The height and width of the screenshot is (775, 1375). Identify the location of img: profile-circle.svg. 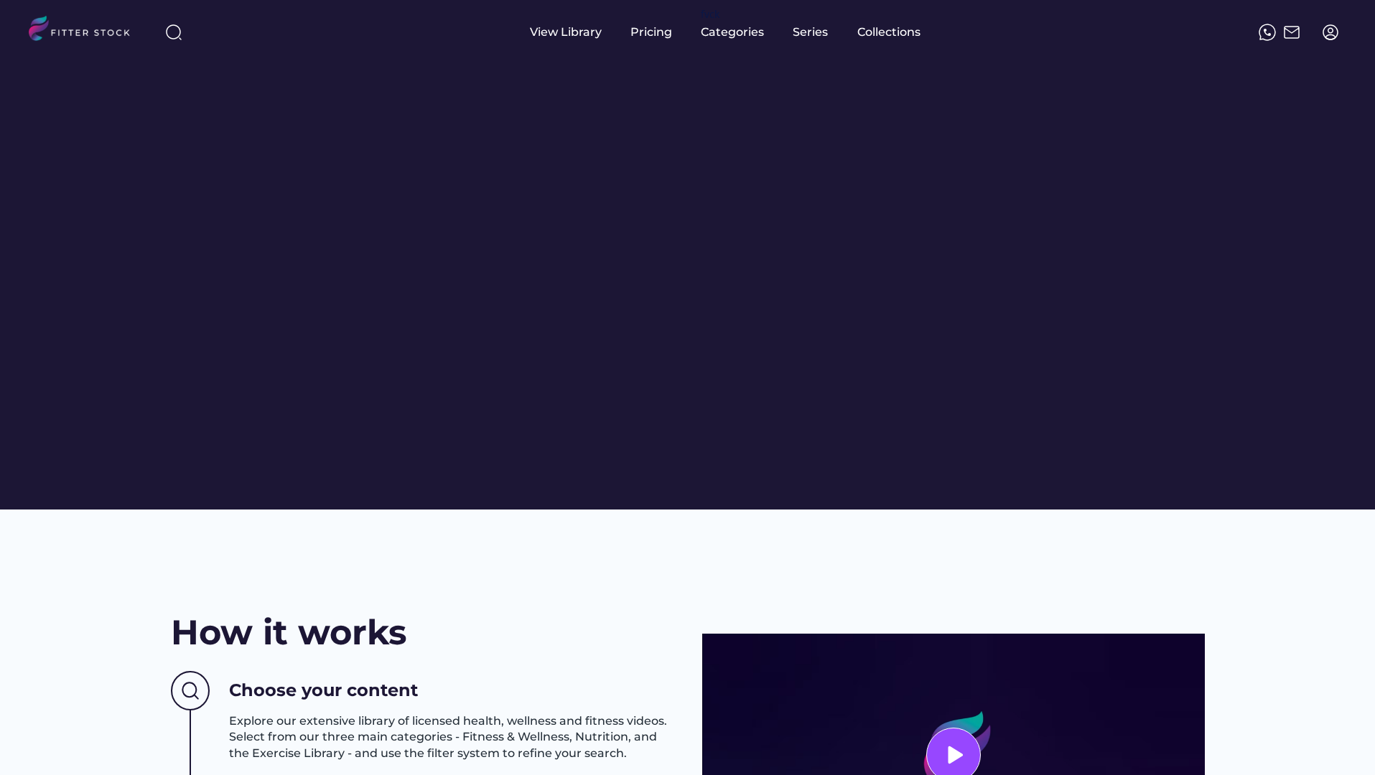
(1330, 32).